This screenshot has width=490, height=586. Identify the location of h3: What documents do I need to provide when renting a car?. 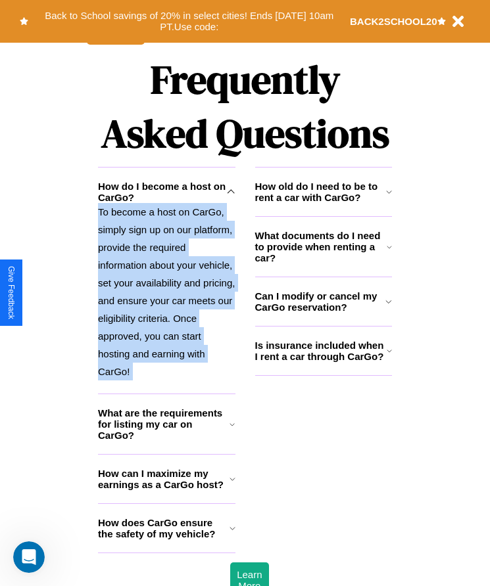
(321, 246).